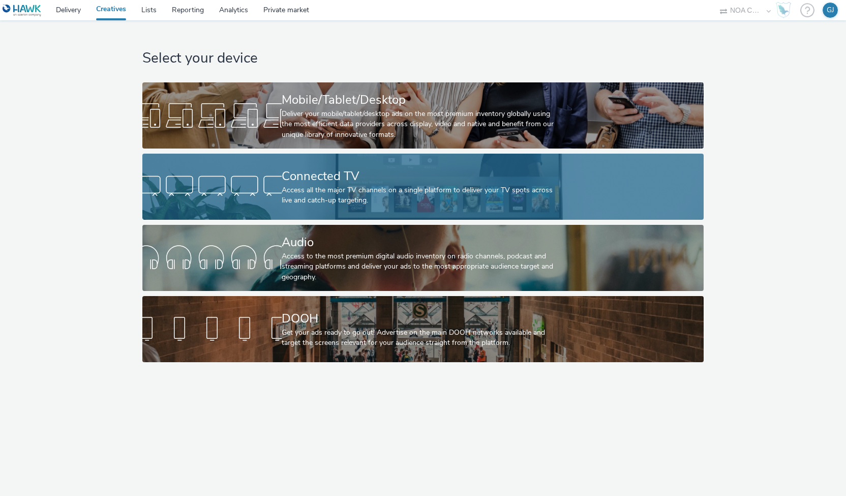  I want to click on div: GJ, so click(830, 10).